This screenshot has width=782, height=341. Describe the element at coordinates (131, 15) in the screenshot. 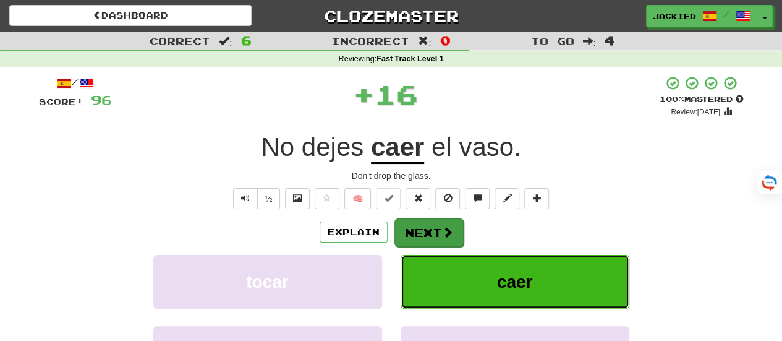

I see `a: Dashboard` at that location.